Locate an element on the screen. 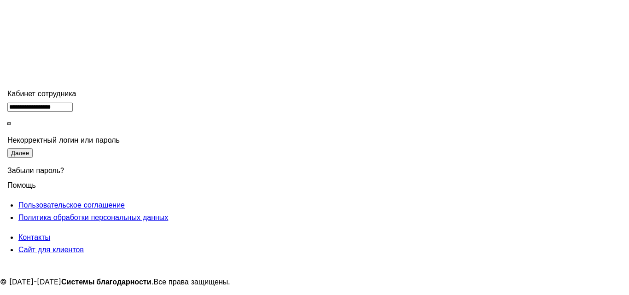 The width and height of the screenshot is (629, 295). strong: Системы благодарности is located at coordinates (106, 282).